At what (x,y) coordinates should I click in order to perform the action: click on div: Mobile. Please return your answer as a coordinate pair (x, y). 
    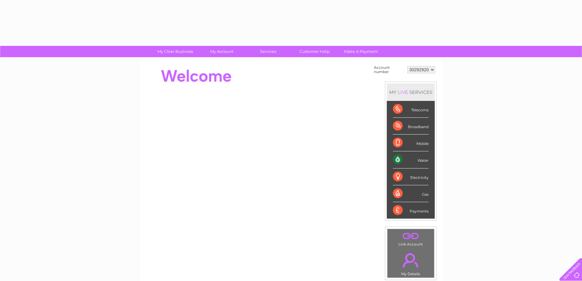
    Looking at the image, I should click on (411, 143).